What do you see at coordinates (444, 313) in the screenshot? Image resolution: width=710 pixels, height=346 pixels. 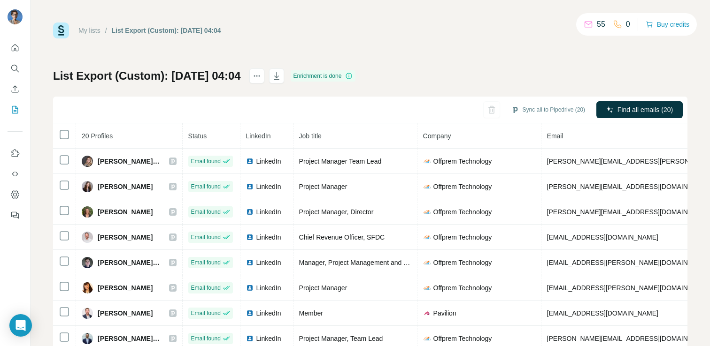 I see `span: Pavilion` at bounding box center [444, 313].